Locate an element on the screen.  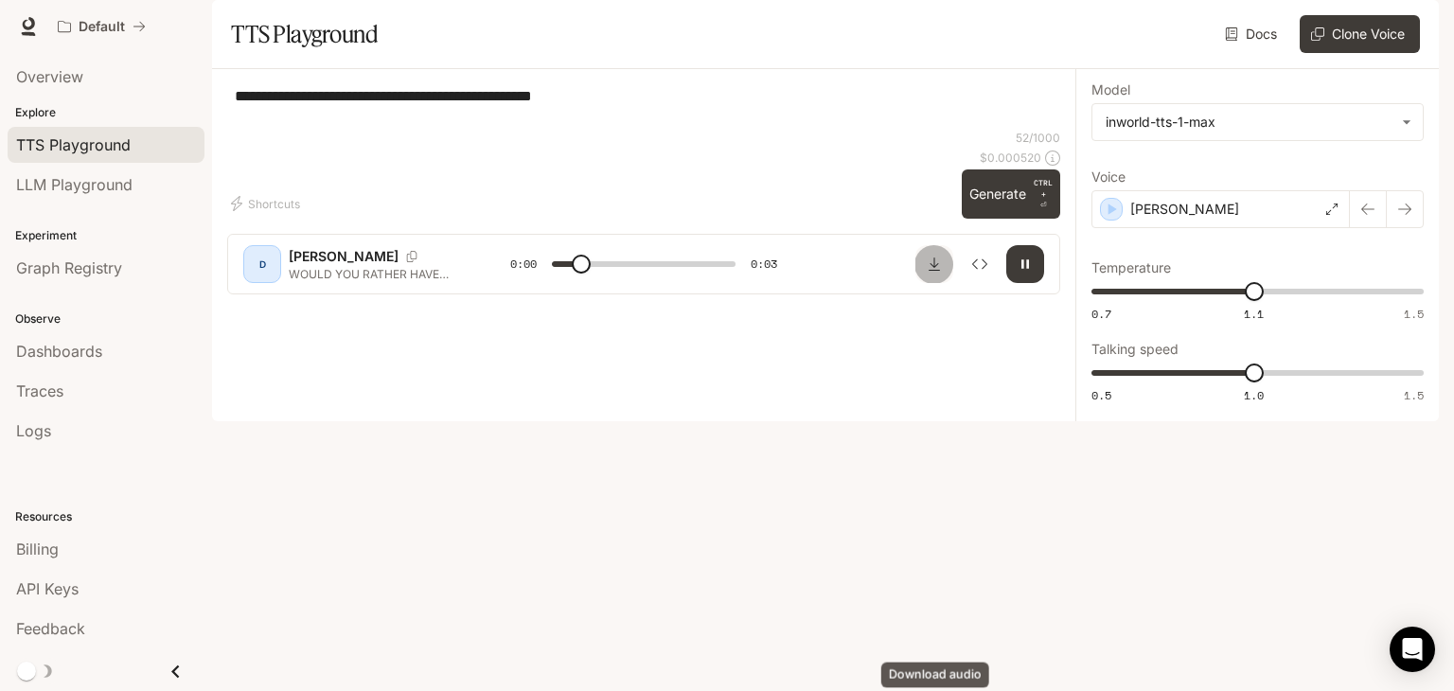
p: Talking speed is located at coordinates (1135, 349).